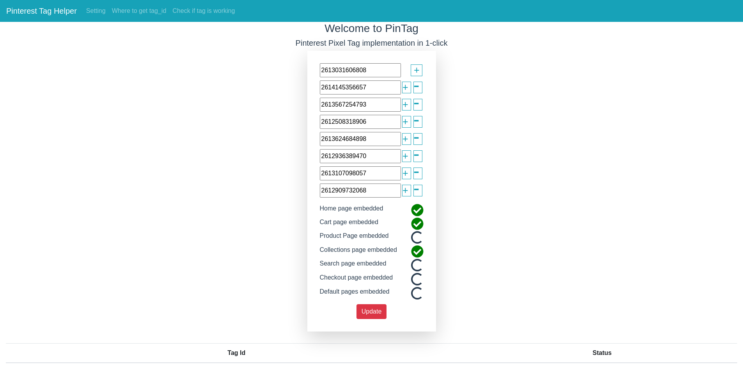  Describe the element at coordinates (41, 11) in the screenshot. I see `a: Pinterest Tag Helper` at that location.